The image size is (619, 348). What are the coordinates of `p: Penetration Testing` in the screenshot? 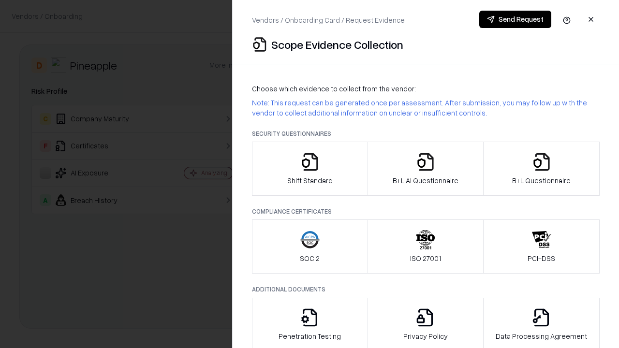 It's located at (309, 336).